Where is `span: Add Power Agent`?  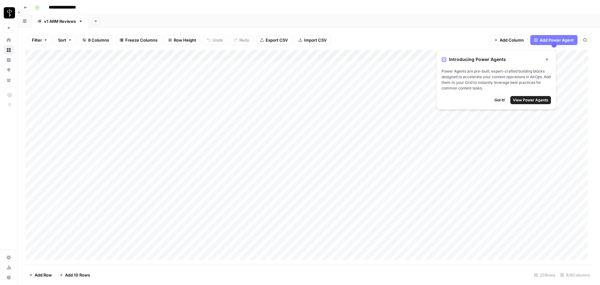
span: Add Power Agent is located at coordinates (556, 40).